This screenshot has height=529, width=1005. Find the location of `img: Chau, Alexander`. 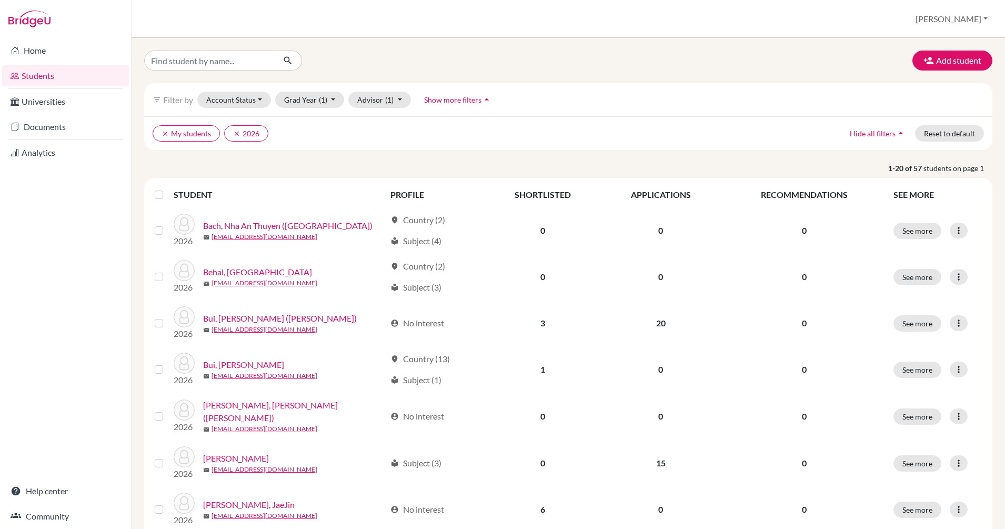

img: Chau, Alexander is located at coordinates (184, 457).